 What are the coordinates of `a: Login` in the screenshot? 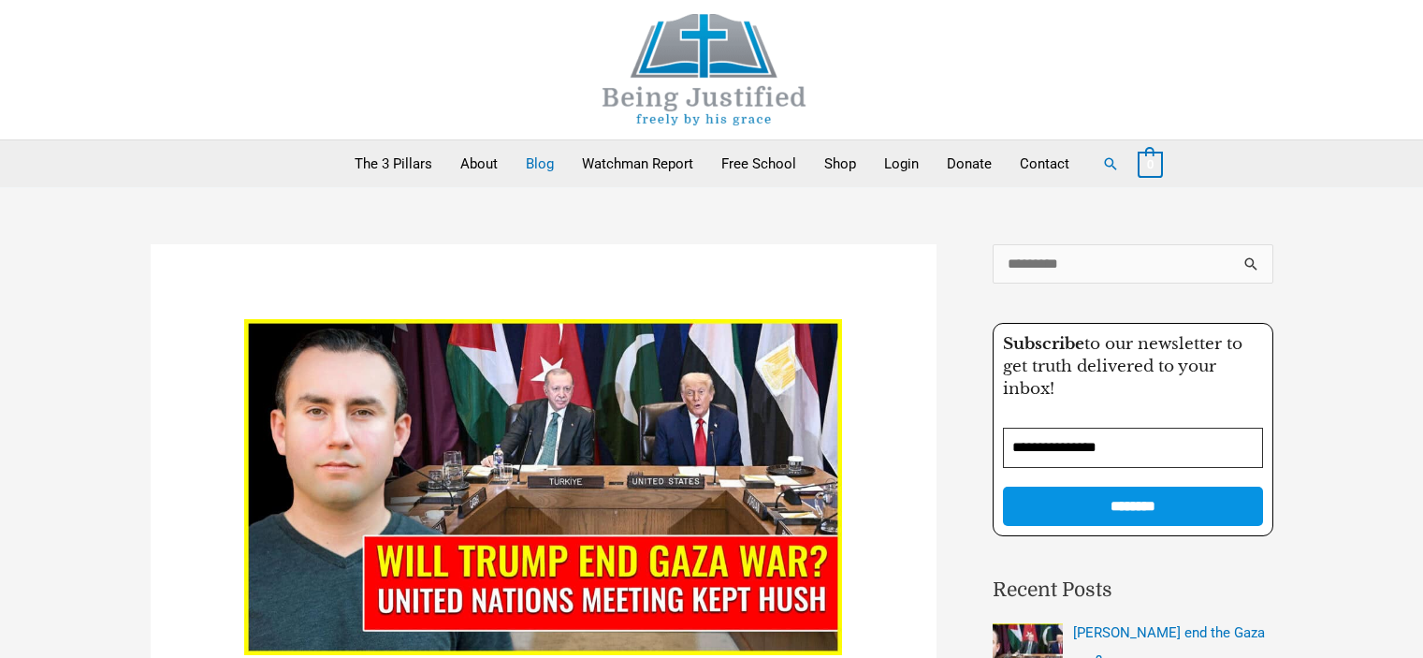 It's located at (901, 164).